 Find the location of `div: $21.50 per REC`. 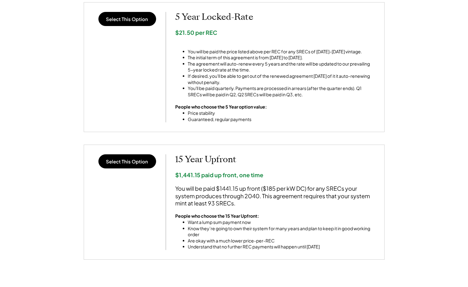

div: $21.50 per REC is located at coordinates (275, 32).